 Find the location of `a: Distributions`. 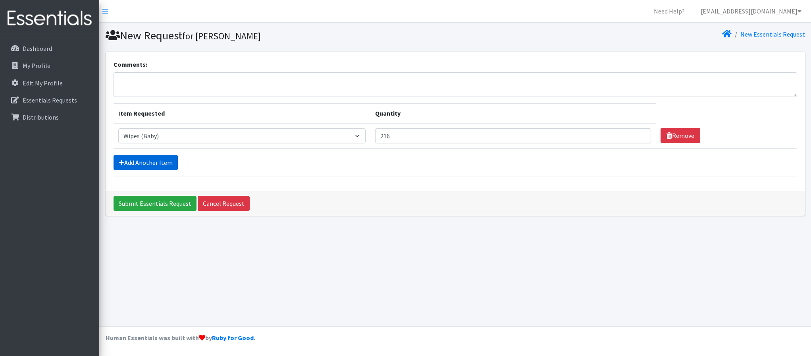

a: Distributions is located at coordinates (50, 117).